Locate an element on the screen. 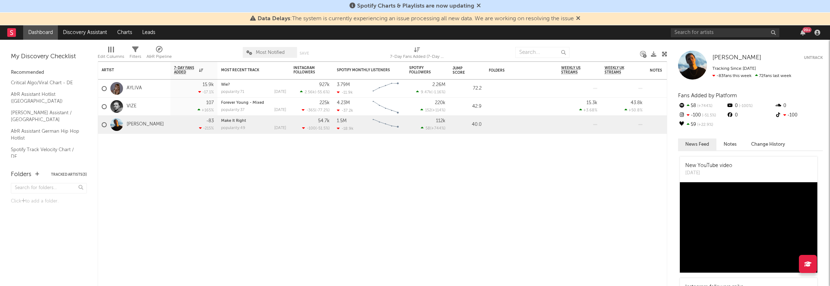  div: 99 + is located at coordinates (806, 30).